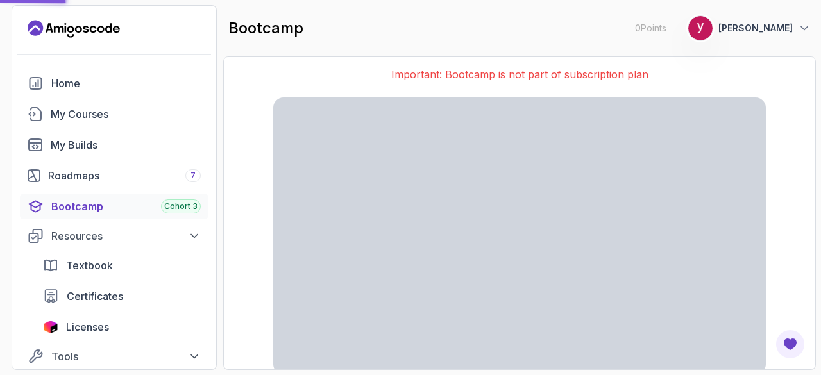 Image resolution: width=821 pixels, height=375 pixels. Describe the element at coordinates (51, 327) in the screenshot. I see `img: jetbrains icon` at that location.